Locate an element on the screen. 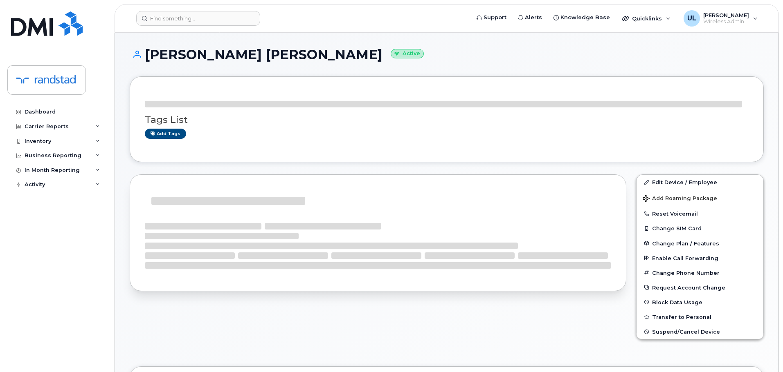  button: Block Data Usage is located at coordinates (700, 303).